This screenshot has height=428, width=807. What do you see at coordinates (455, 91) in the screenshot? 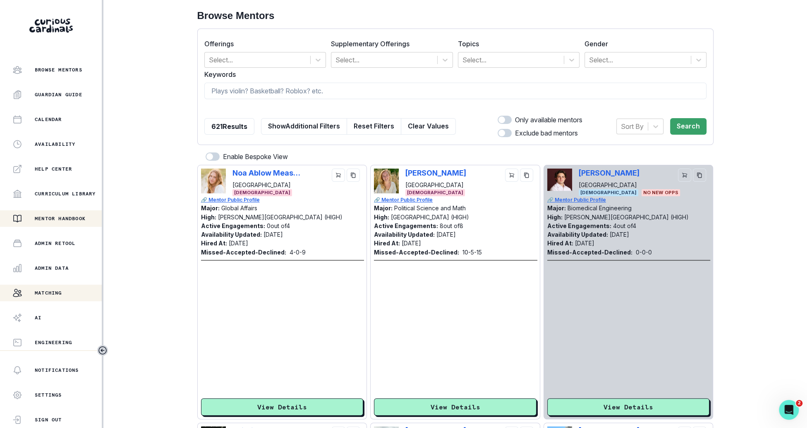
I see `input: Plays violin? Basketball? Roblox? etc.` at bounding box center [455, 91].